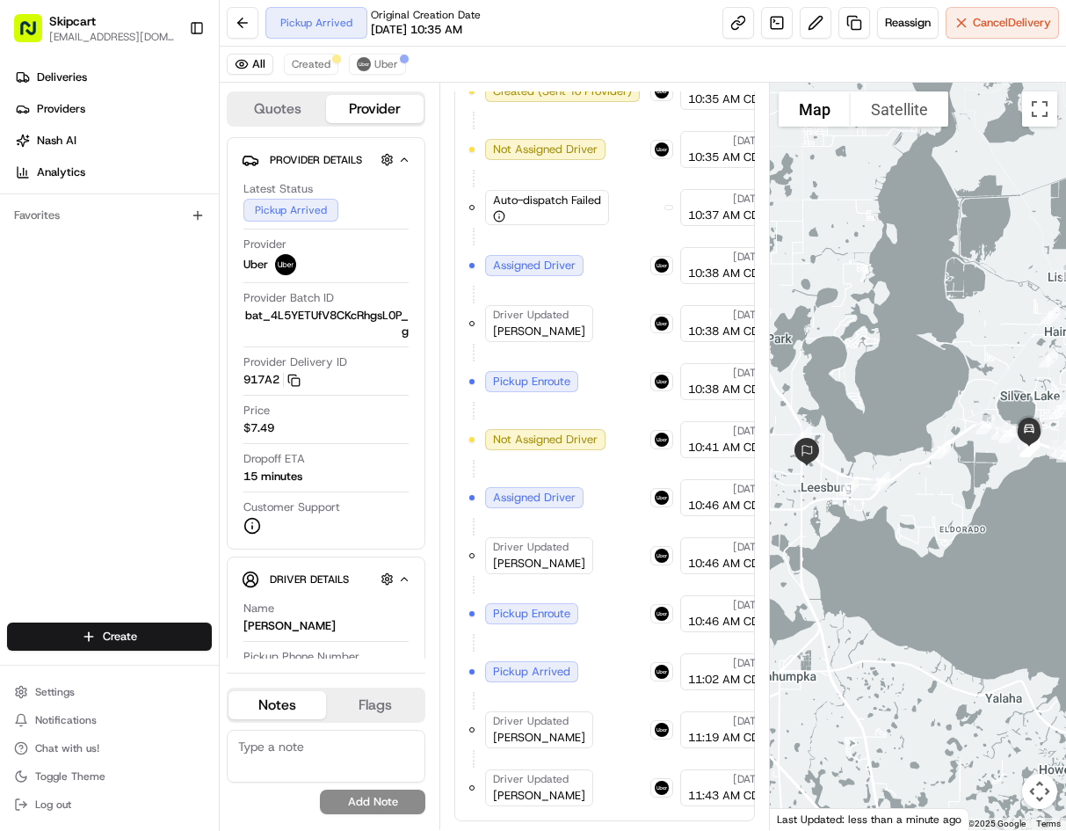 Image resolution: width=1066 pixels, height=831 pixels. What do you see at coordinates (534, 265) in the screenshot?
I see `span: Assigned Driver` at bounding box center [534, 265].